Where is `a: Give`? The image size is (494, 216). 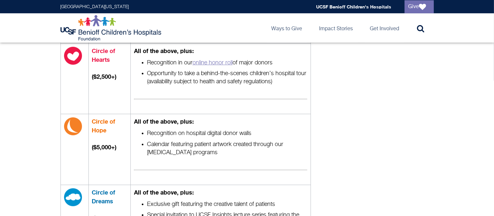
a: Give is located at coordinates (419, 7).